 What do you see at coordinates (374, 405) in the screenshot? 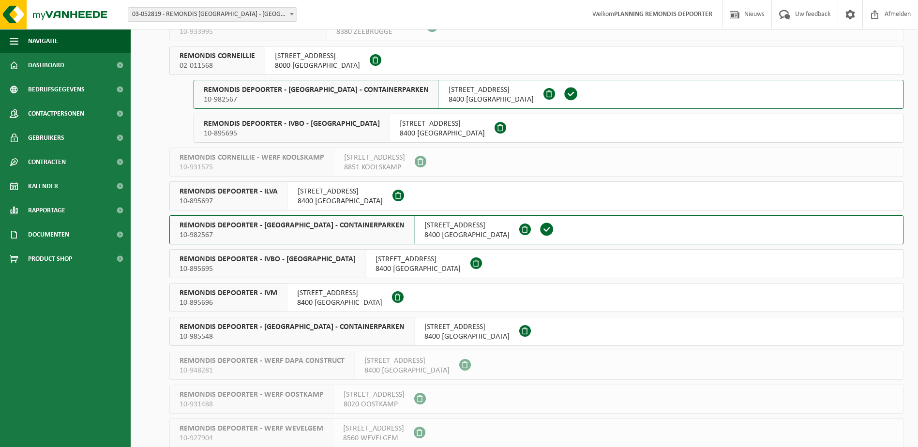
I see `span: 8020 OOSTKAMP` at bounding box center [374, 405].